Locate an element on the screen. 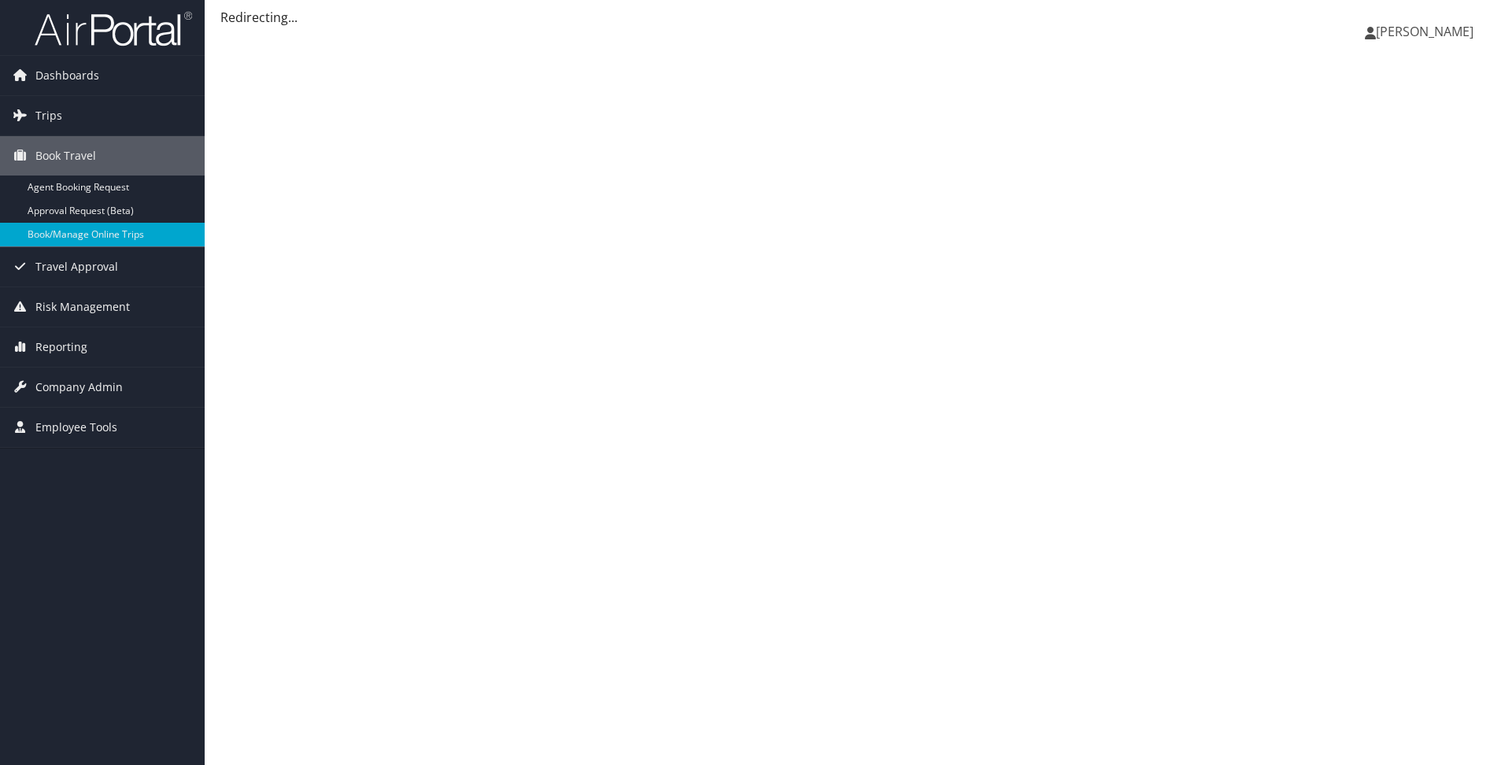 Image resolution: width=1505 pixels, height=765 pixels. span: Book Travel is located at coordinates (65, 156).